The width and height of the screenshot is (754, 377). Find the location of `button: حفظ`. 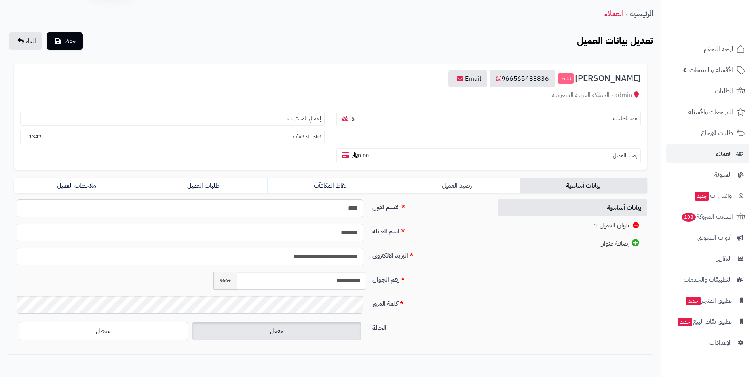

button: حفظ is located at coordinates (65, 41).